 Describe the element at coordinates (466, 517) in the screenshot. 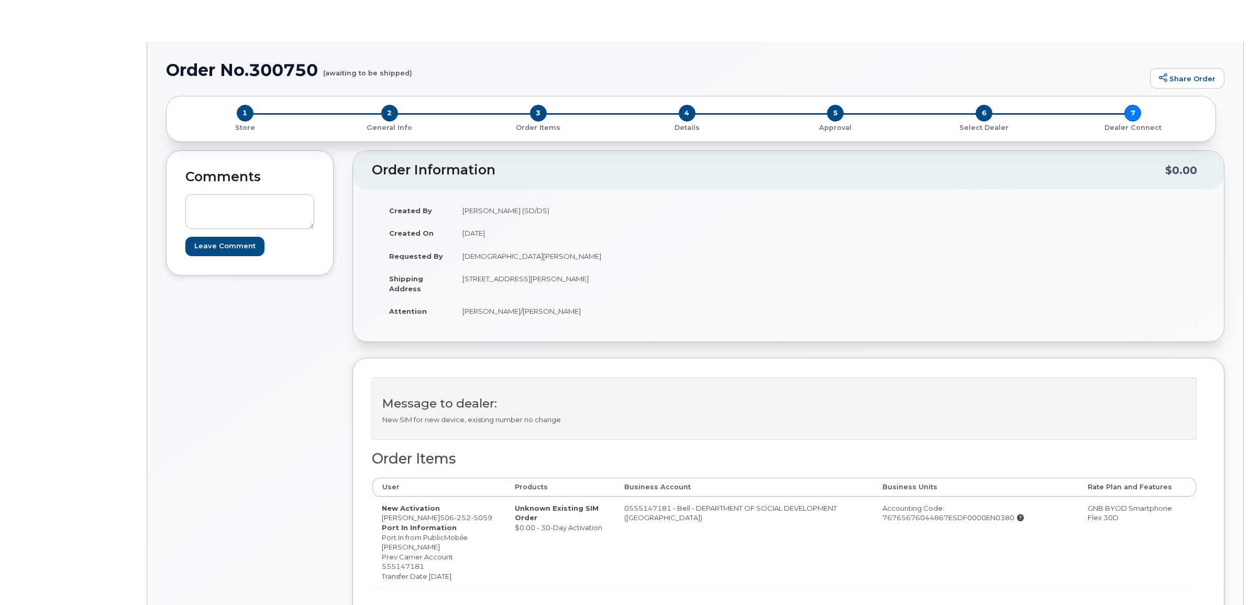

I see `span: 506` at that location.